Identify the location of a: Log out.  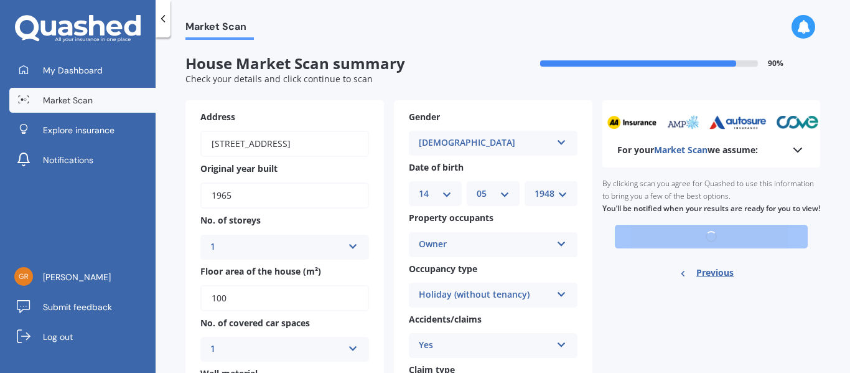
(82, 337).